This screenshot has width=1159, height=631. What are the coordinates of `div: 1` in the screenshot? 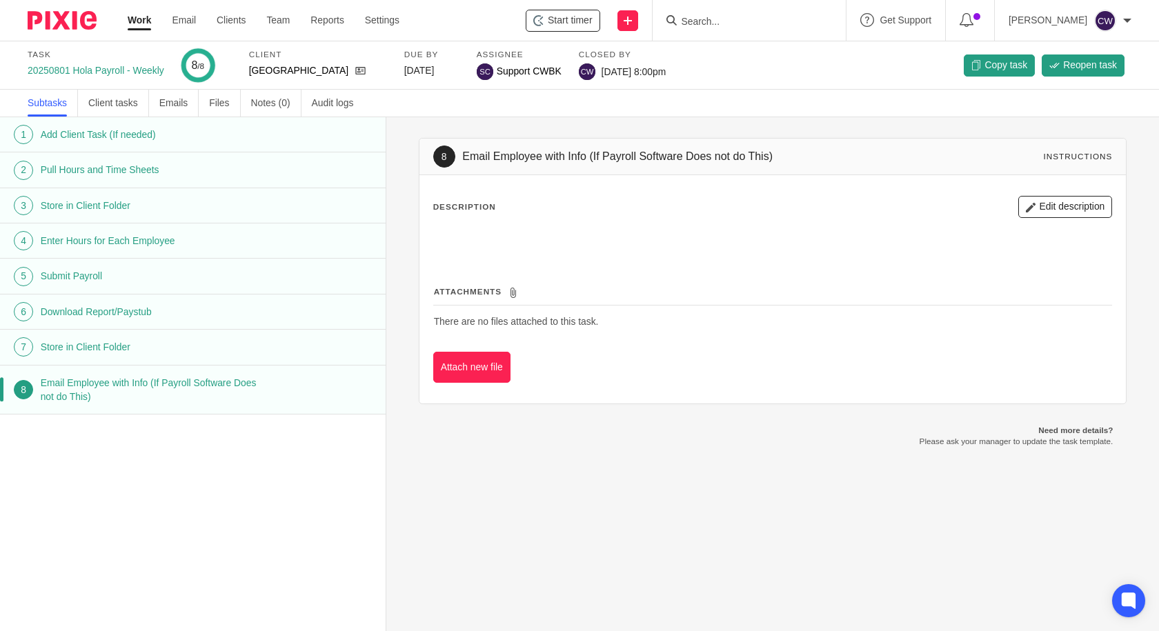 It's located at (23, 134).